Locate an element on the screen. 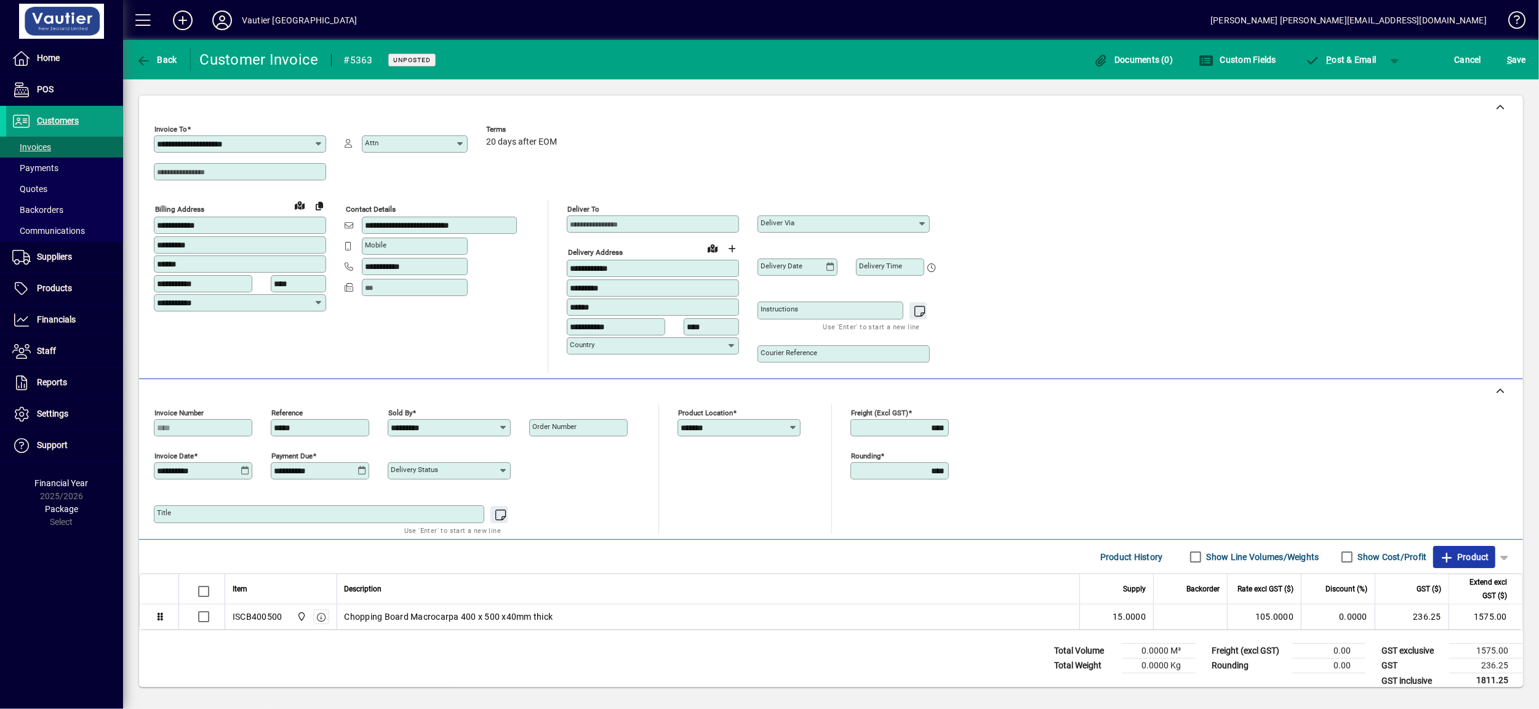 The height and width of the screenshot is (709, 1539). a: Quotes is located at coordinates (65, 189).